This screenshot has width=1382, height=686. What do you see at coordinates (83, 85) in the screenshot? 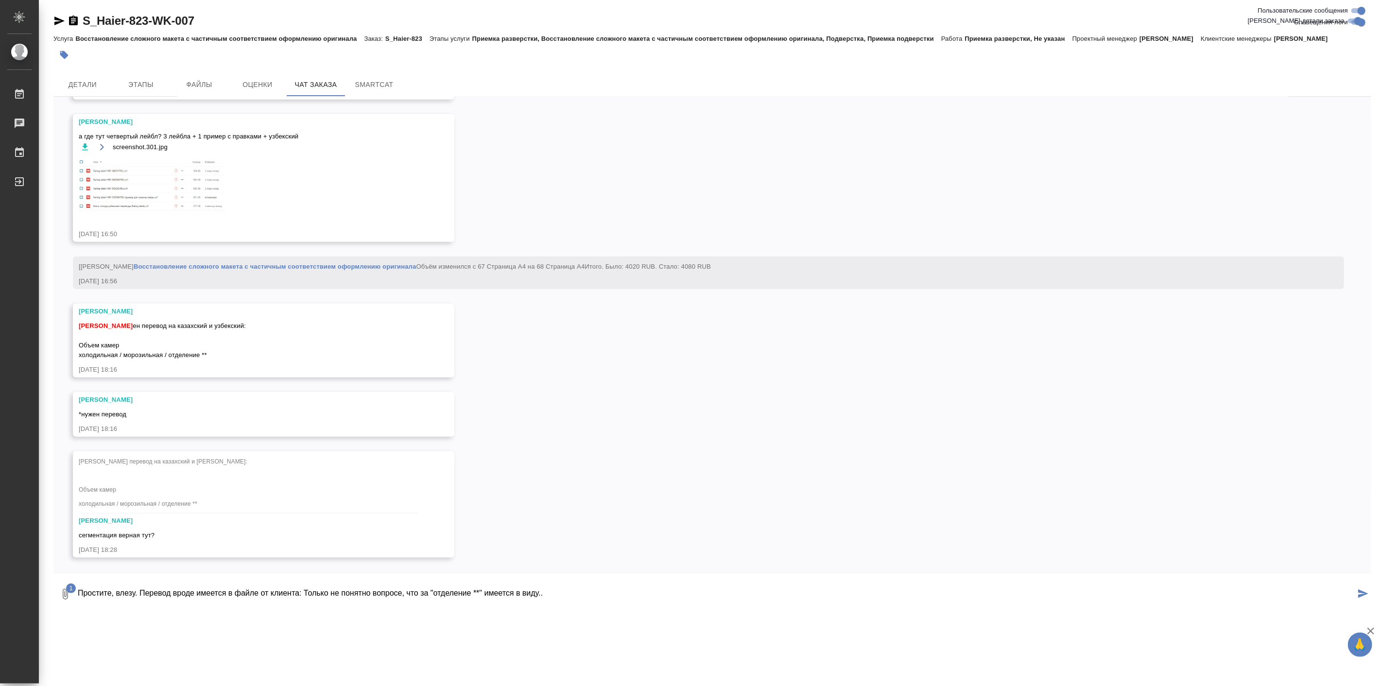
I see `span: Детали` at bounding box center [83, 85].